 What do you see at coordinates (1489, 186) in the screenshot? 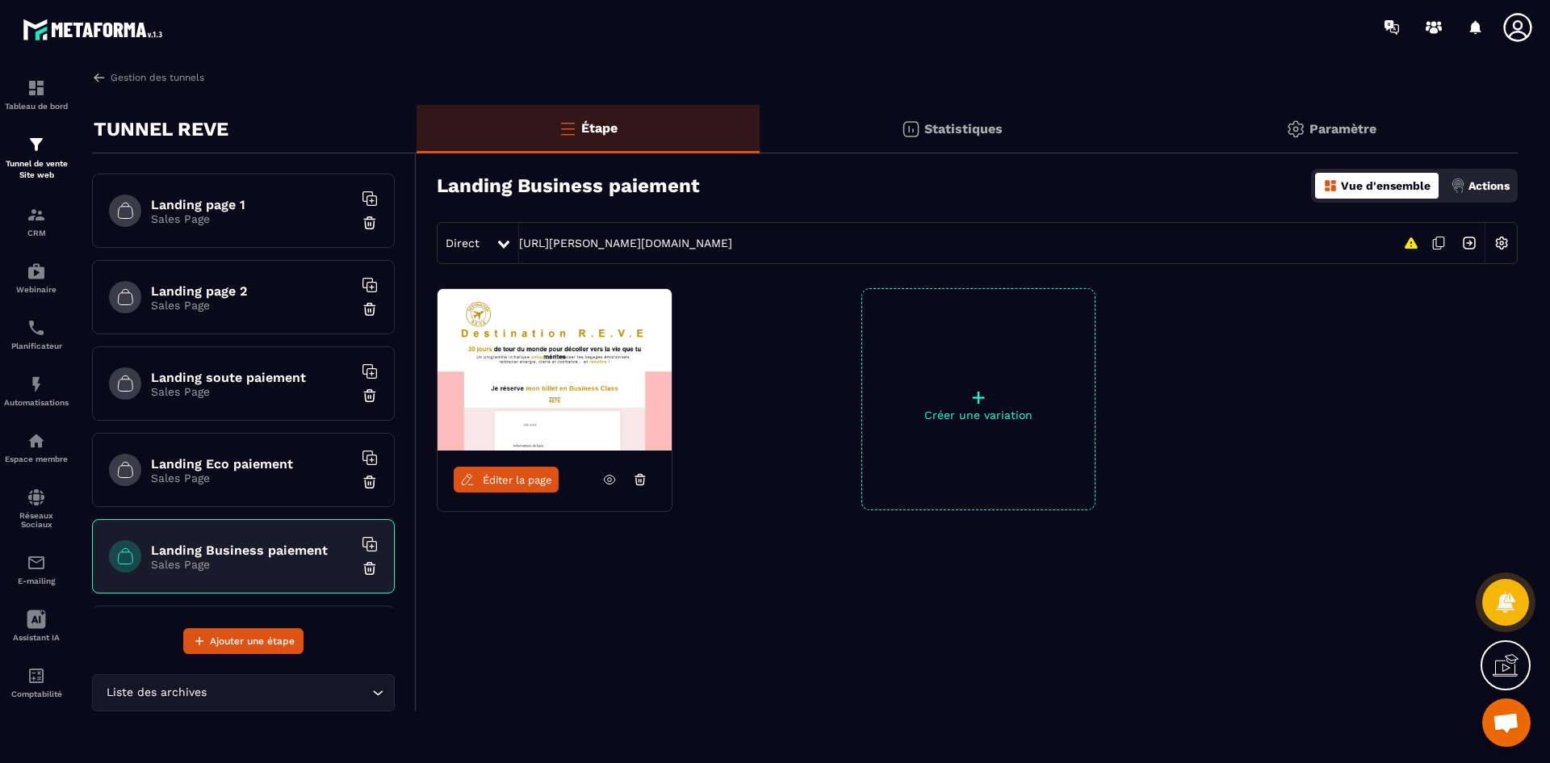
I see `p: Actions` at bounding box center [1489, 186].